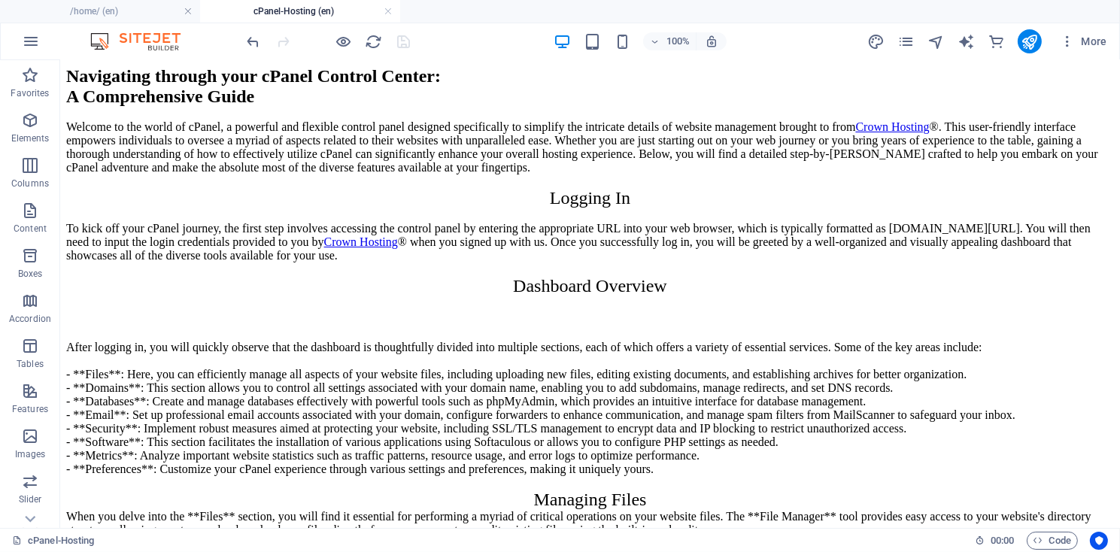 This screenshot has width=1120, height=552. I want to click on h6: Session time, so click(994, 541).